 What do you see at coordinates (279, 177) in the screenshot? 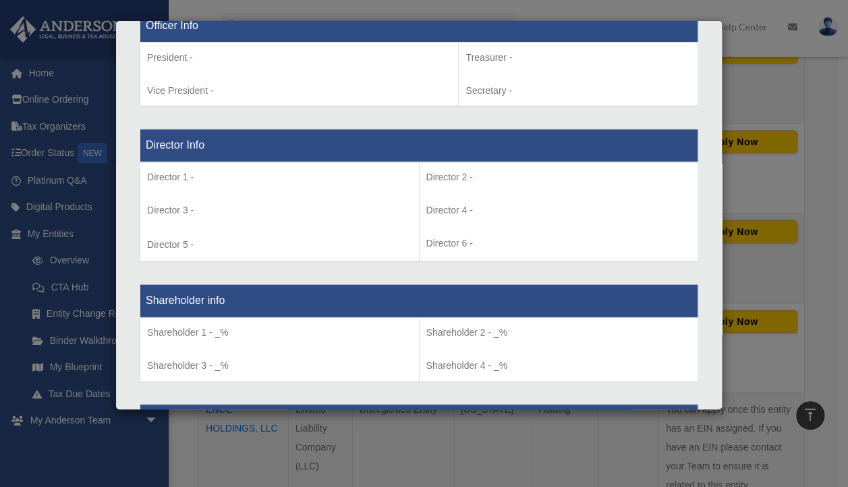
I see `p: Director 1 -` at bounding box center [279, 177].